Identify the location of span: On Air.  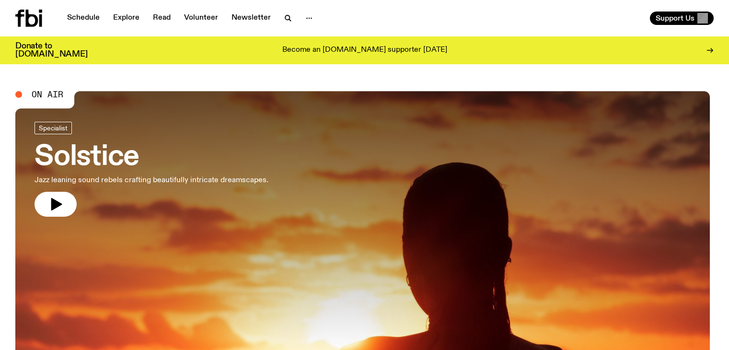
(47, 94).